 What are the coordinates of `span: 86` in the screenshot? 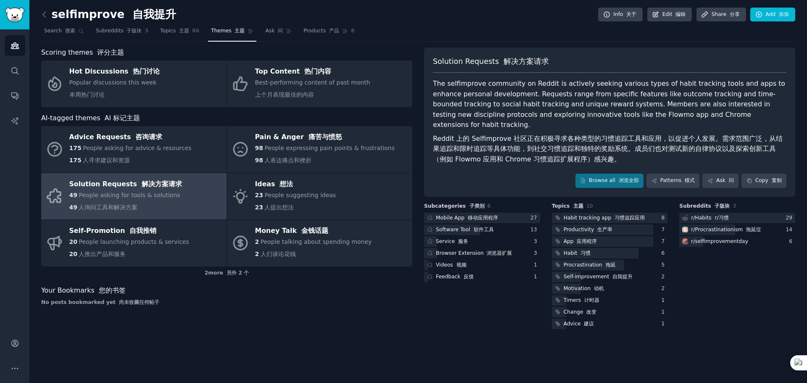 It's located at (195, 31).